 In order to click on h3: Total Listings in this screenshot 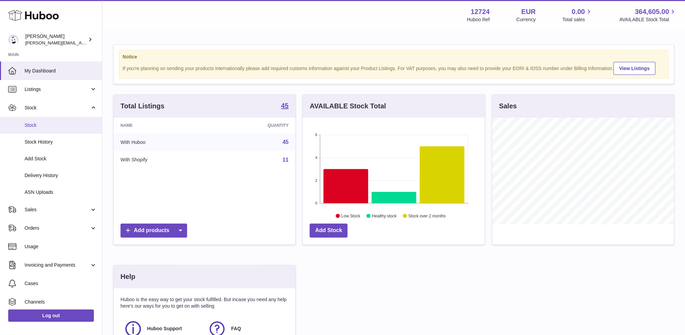, I will do `click(142, 106)`.